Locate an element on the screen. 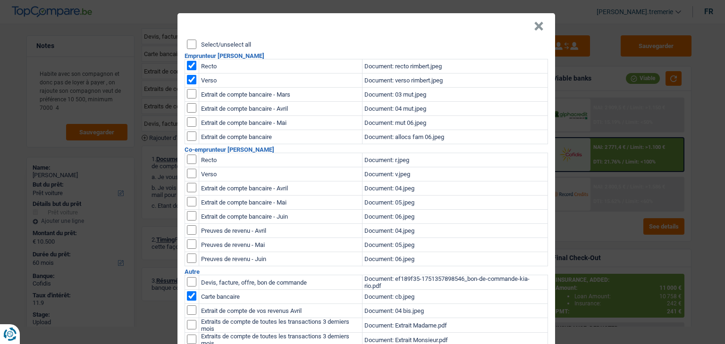 The width and height of the screenshot is (725, 344). td: Document: cb.jpeg is located at coordinates (454, 297).